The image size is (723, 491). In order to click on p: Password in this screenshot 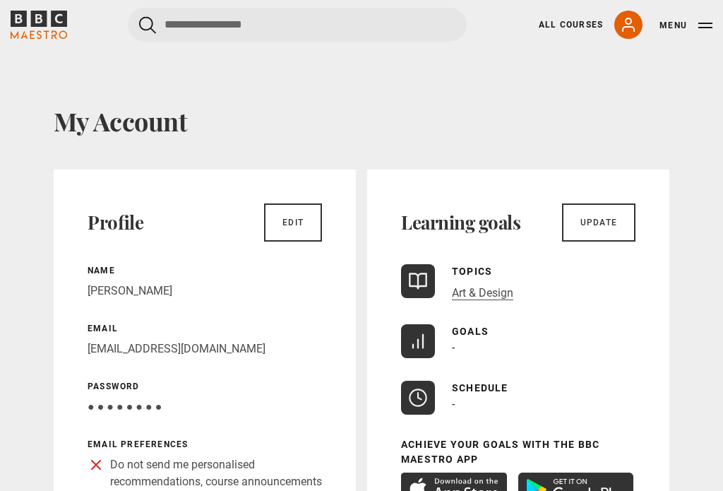, I will do `click(205, 386)`.